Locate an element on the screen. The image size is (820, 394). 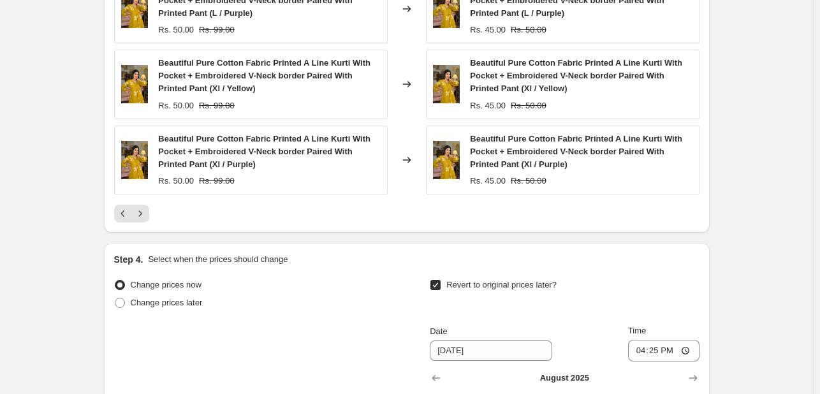
button: Show previous month, July 2025 is located at coordinates (436, 378).